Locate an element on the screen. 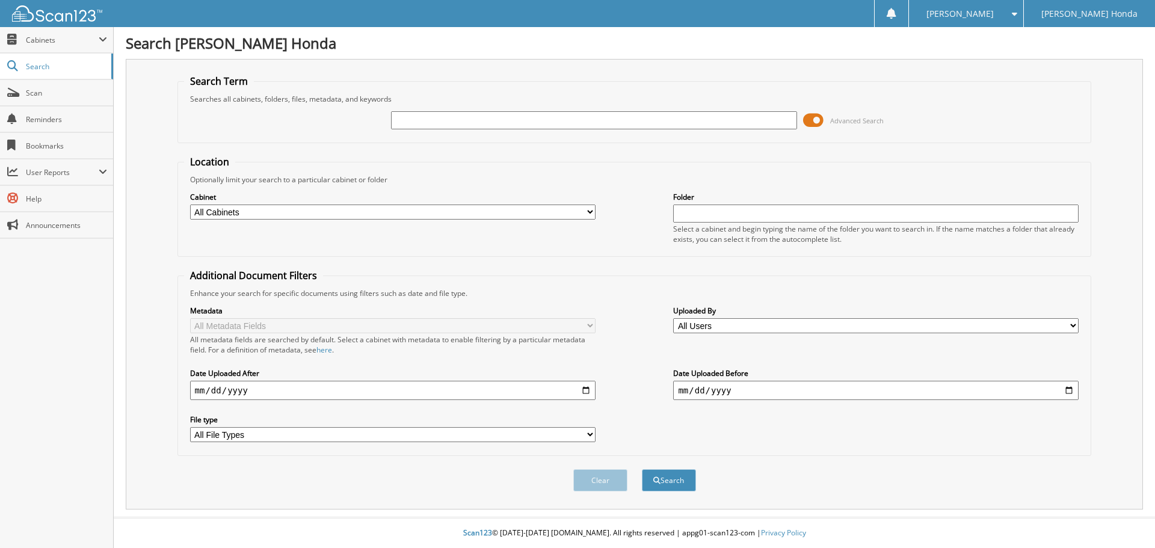 This screenshot has height=548, width=1155. label: Cabinet is located at coordinates (393, 197).